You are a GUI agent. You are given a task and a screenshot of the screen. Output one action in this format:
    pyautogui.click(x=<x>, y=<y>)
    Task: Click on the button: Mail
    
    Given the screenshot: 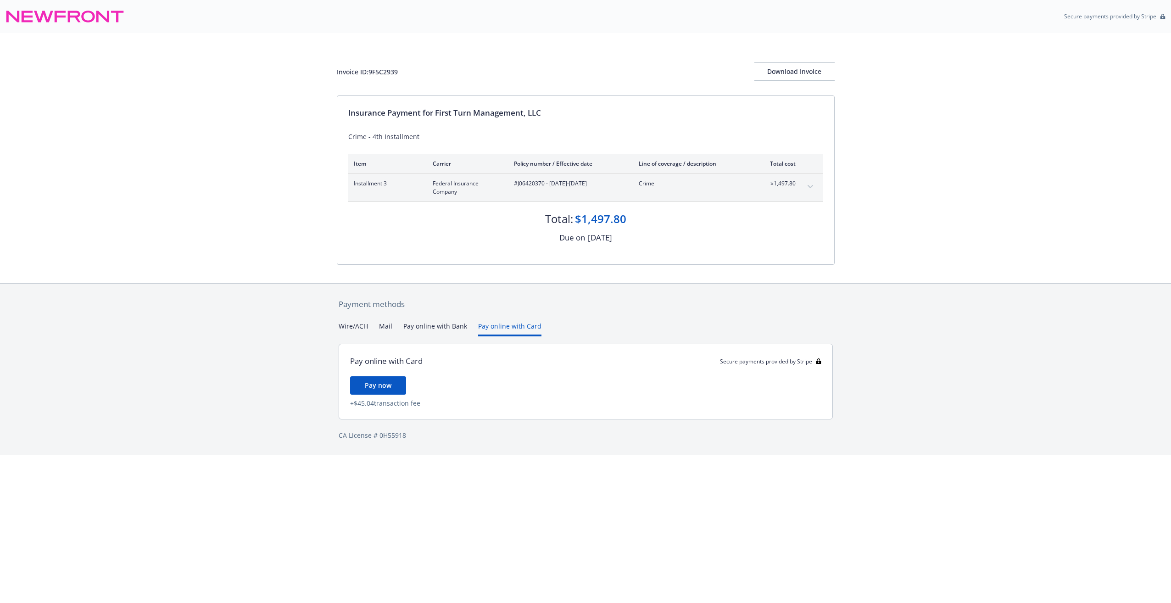 What is the action you would take?
    pyautogui.click(x=385, y=328)
    